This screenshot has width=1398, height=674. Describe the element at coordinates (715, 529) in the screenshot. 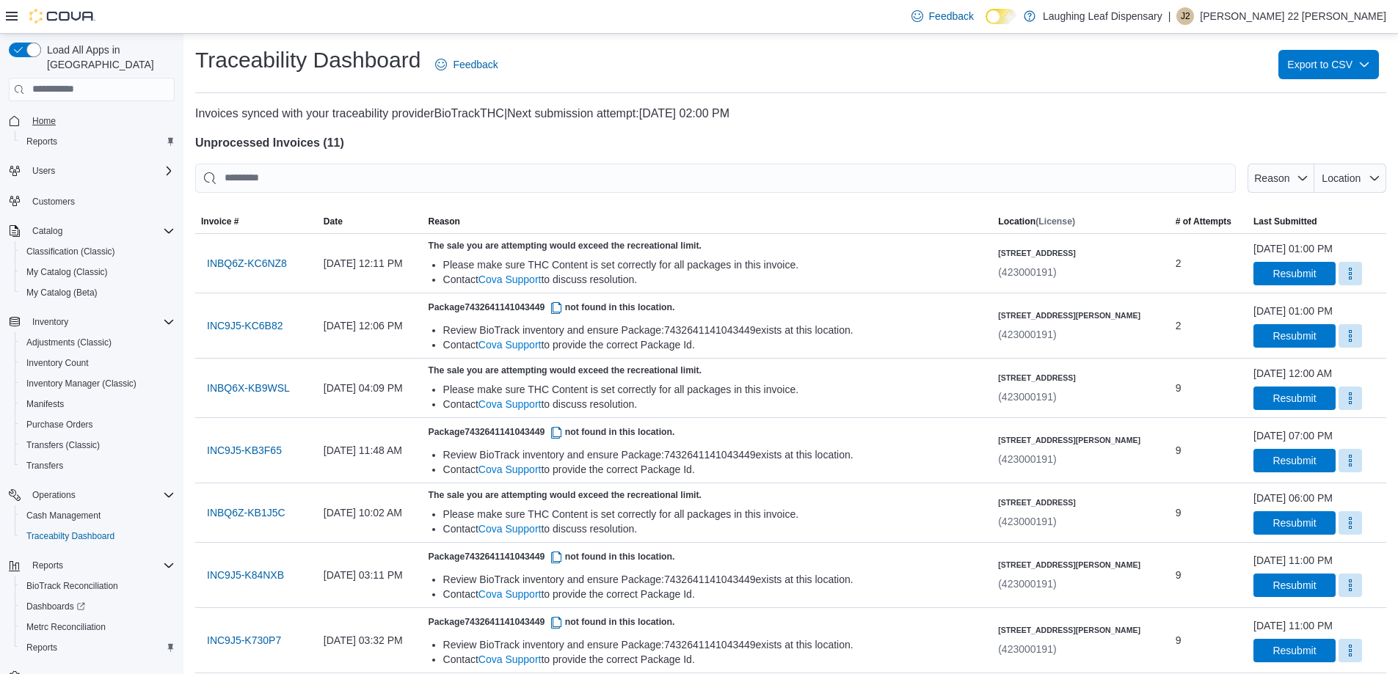

I see `div: Contact to discuss resolution.` at that location.